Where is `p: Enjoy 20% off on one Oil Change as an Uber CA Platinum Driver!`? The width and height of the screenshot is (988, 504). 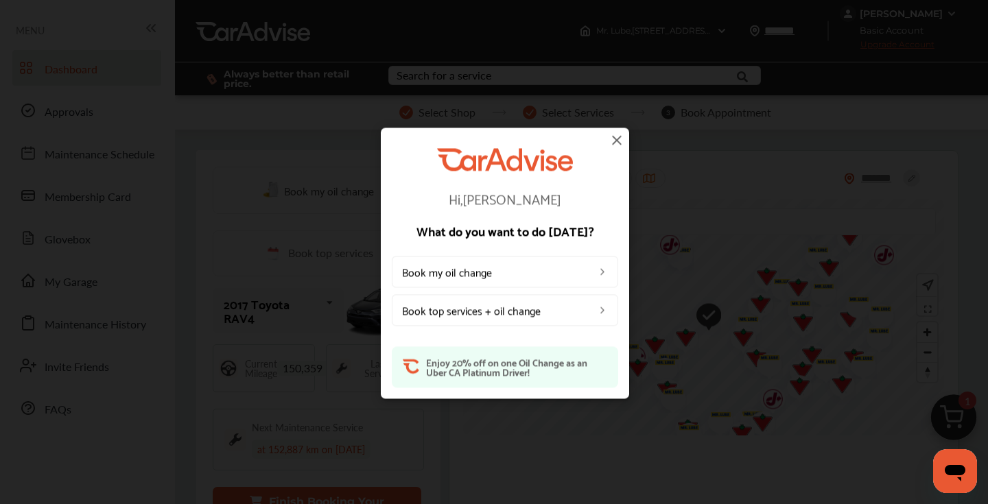 p: Enjoy 20% off on one Oil Change as an Uber CA Platinum Driver! is located at coordinates (517, 367).